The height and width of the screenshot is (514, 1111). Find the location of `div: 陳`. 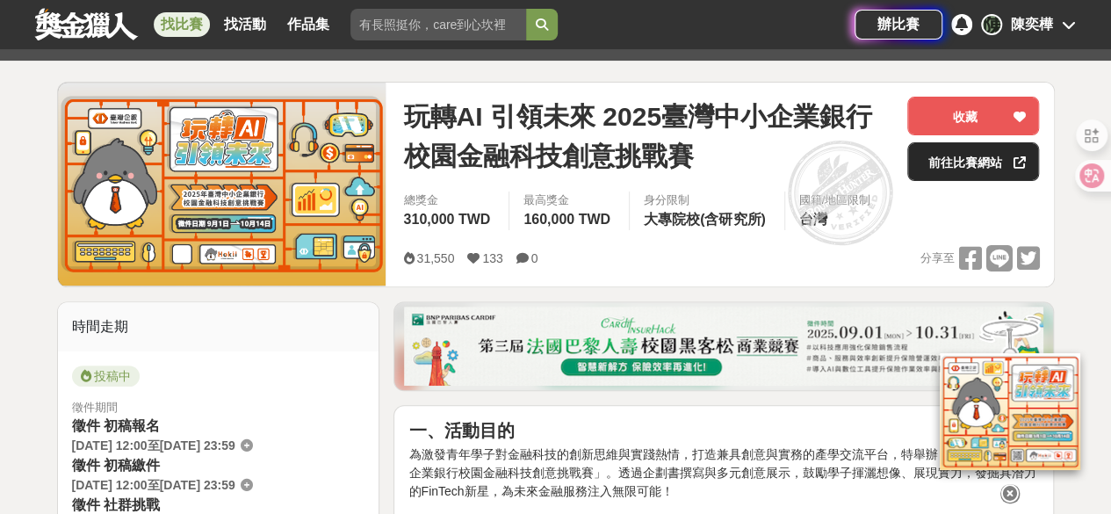

div: 陳 is located at coordinates (991, 25).